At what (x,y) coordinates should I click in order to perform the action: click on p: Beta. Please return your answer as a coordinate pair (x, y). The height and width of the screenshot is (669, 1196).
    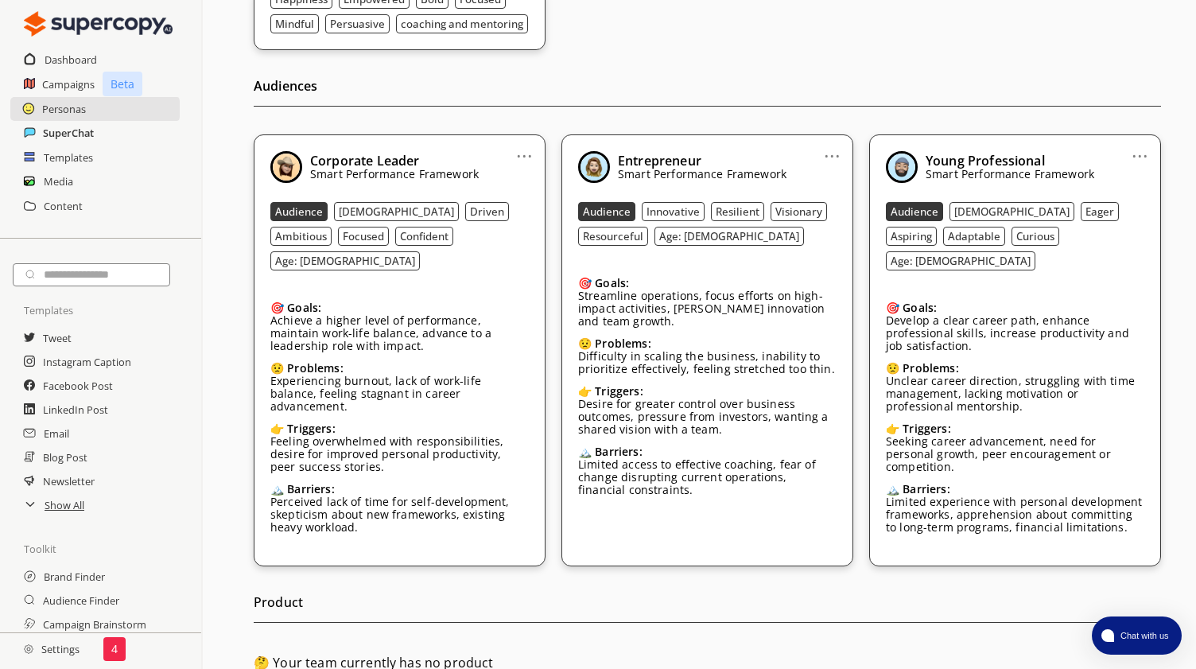
    Looking at the image, I should click on (122, 83).